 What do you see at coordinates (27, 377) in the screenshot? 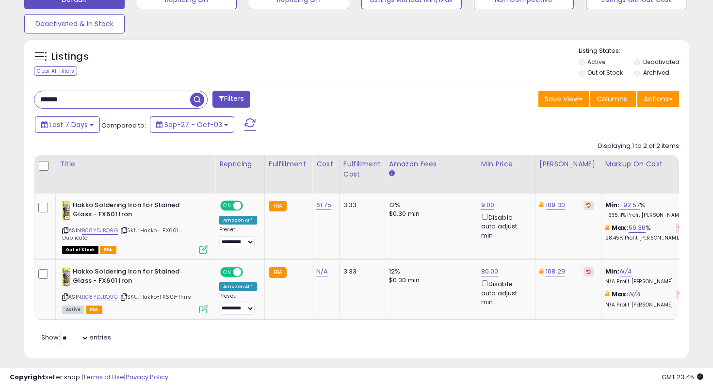
I see `strong: Copyright` at bounding box center [27, 377].